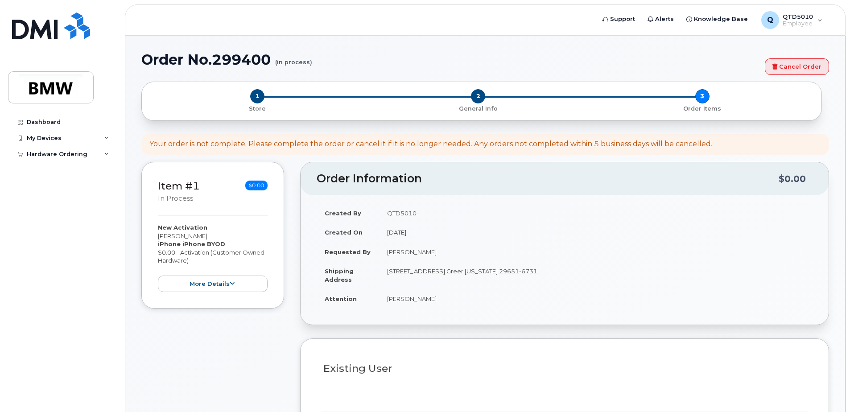 The height and width of the screenshot is (412, 850). I want to click on a: 1 Store, so click(257, 108).